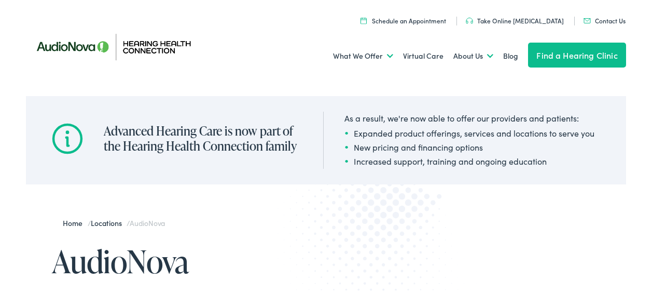  I want to click on li: Increased support, training and ongoing education, so click(470, 161).